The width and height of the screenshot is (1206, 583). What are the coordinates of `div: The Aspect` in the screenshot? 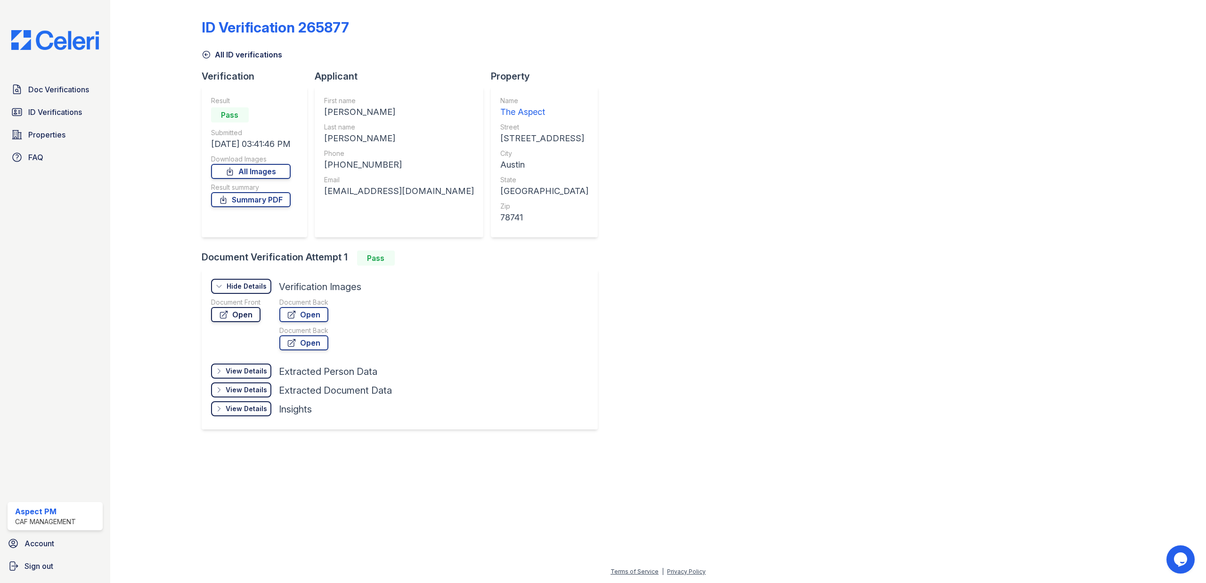 It's located at (544, 112).